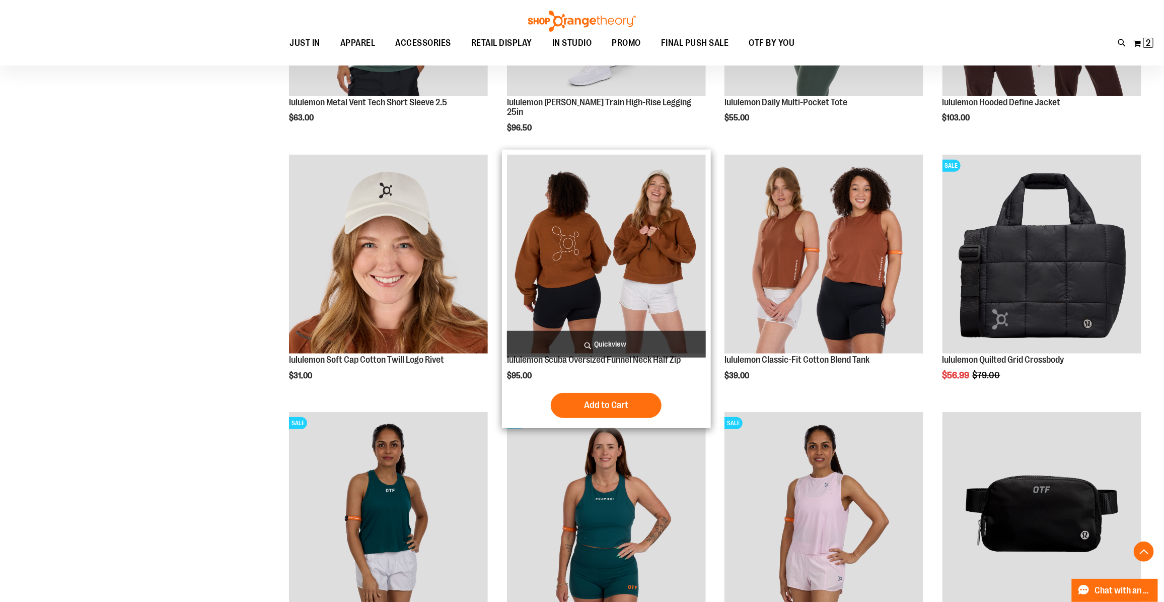 The width and height of the screenshot is (1164, 602). Describe the element at coordinates (388, 255) in the screenshot. I see `a: Main view of 2024 Convention lululemon Soft Cap Cotton Twill Logo Rivet` at that location.